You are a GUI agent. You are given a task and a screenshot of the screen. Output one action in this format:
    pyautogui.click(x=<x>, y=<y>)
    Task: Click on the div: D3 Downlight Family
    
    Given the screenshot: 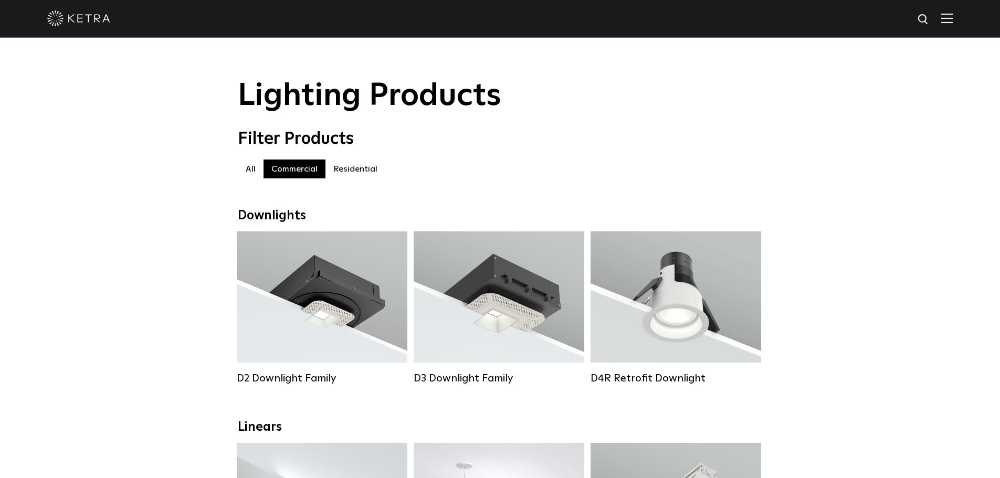 What is the action you would take?
    pyautogui.click(x=499, y=379)
    